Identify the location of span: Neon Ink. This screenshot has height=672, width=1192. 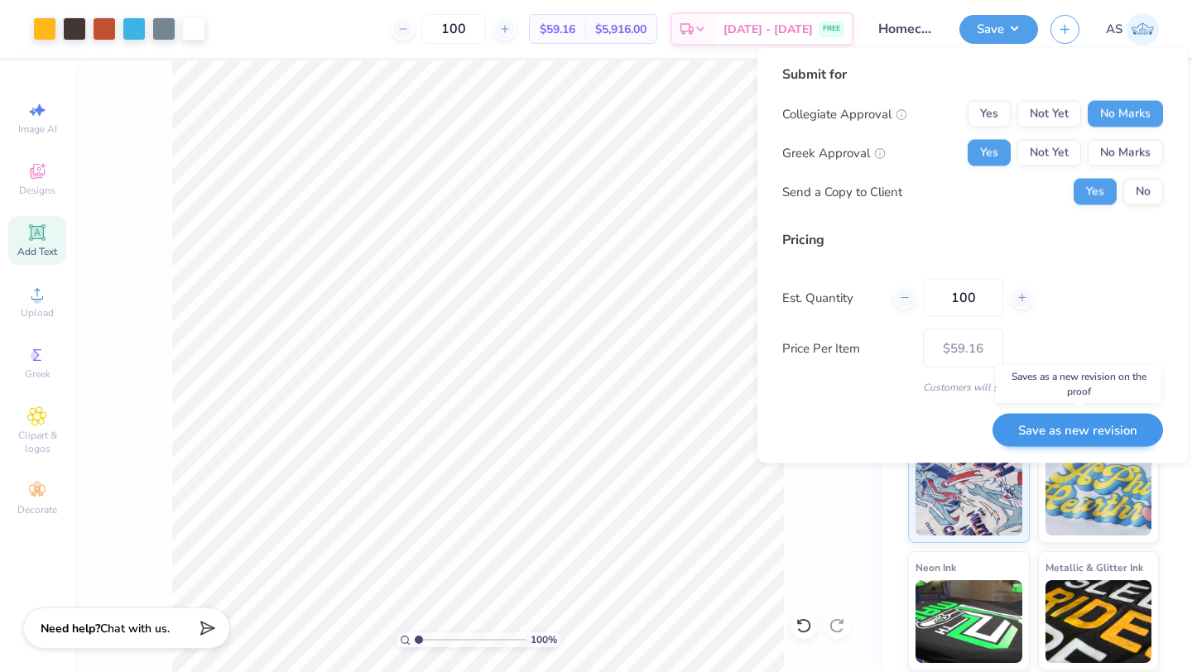
(935, 567).